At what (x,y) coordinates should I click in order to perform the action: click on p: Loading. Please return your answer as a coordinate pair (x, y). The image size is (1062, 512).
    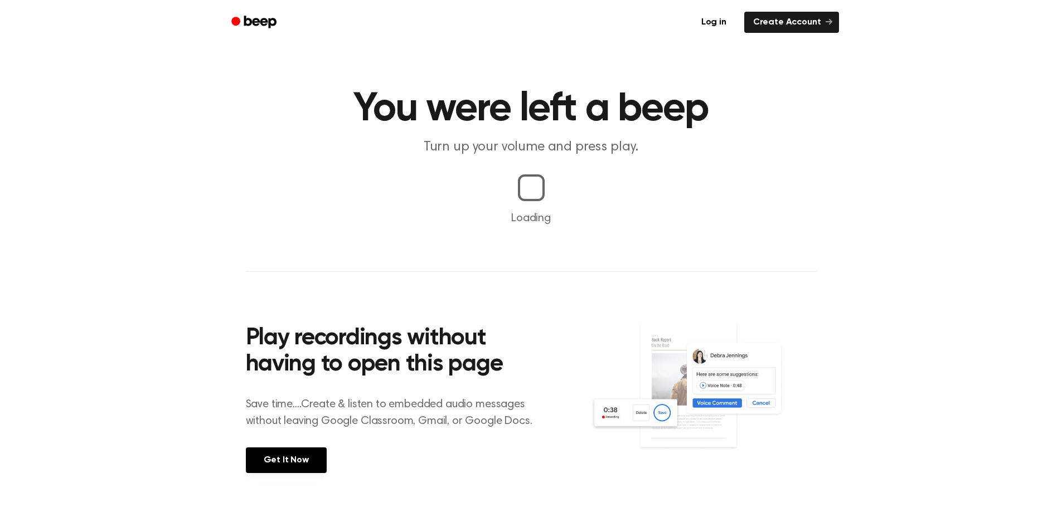
    Looking at the image, I should click on (531, 218).